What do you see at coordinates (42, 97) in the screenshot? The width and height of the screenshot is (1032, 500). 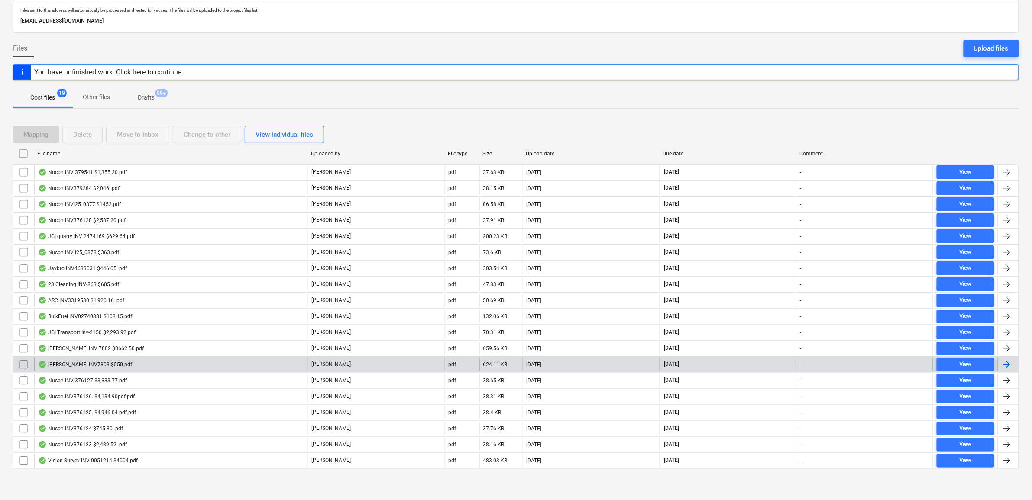 I see `p: Cost files` at bounding box center [42, 97].